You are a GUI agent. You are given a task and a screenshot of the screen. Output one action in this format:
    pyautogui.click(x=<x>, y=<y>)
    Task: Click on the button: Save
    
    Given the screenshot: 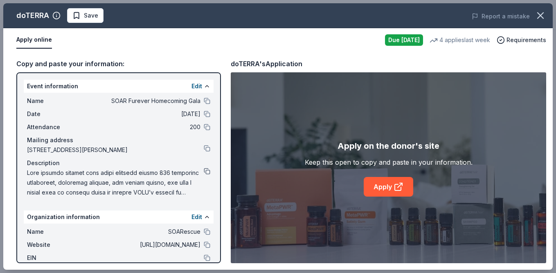 What is the action you would take?
    pyautogui.click(x=85, y=16)
    